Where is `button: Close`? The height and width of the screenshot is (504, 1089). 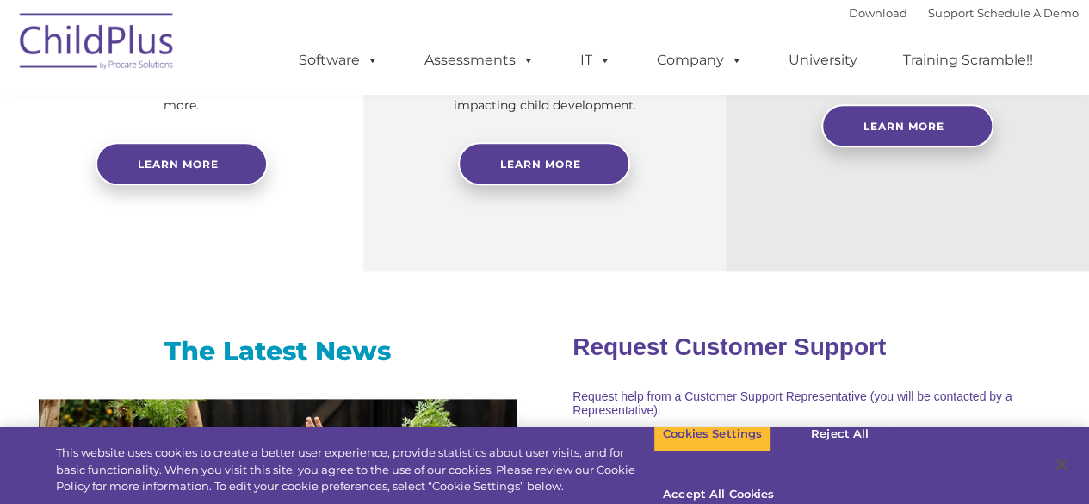
button: Close is located at coordinates (1062, 464).